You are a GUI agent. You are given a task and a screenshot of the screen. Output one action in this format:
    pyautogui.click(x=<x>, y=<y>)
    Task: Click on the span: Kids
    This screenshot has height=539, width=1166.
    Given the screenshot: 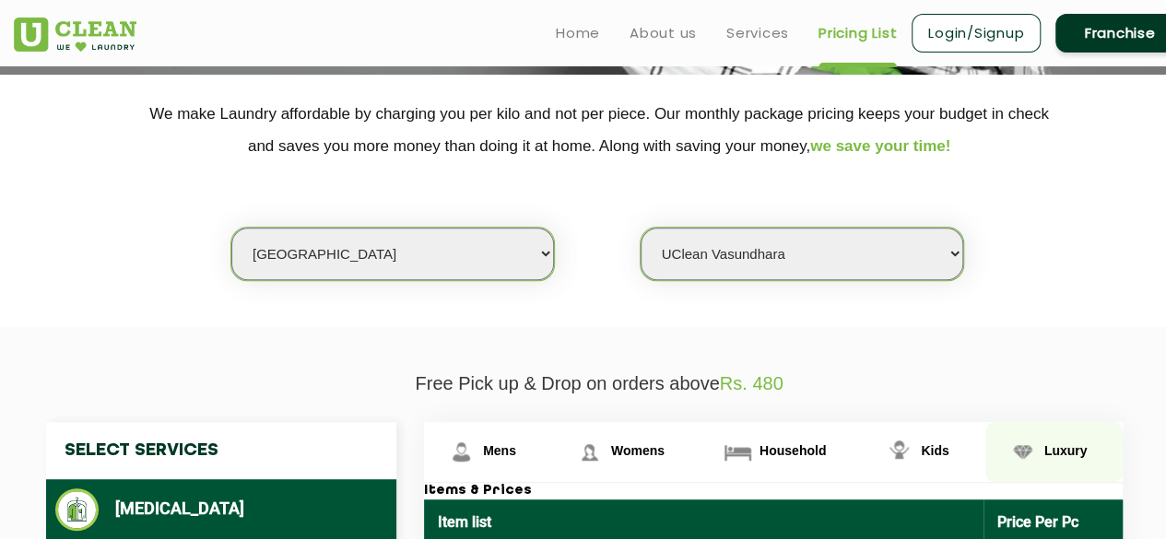 What is the action you would take?
    pyautogui.click(x=934, y=451)
    